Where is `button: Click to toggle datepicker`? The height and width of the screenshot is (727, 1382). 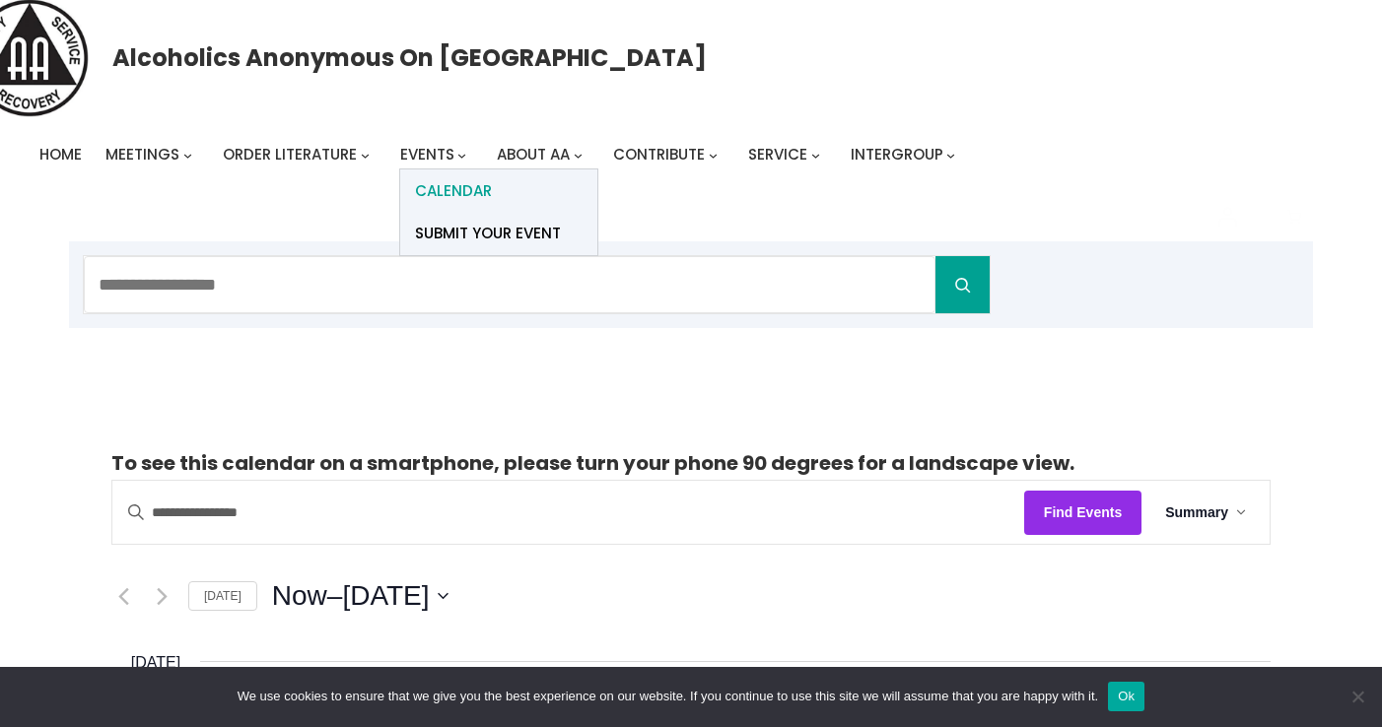 button: Click to toggle datepicker is located at coordinates (360, 596).